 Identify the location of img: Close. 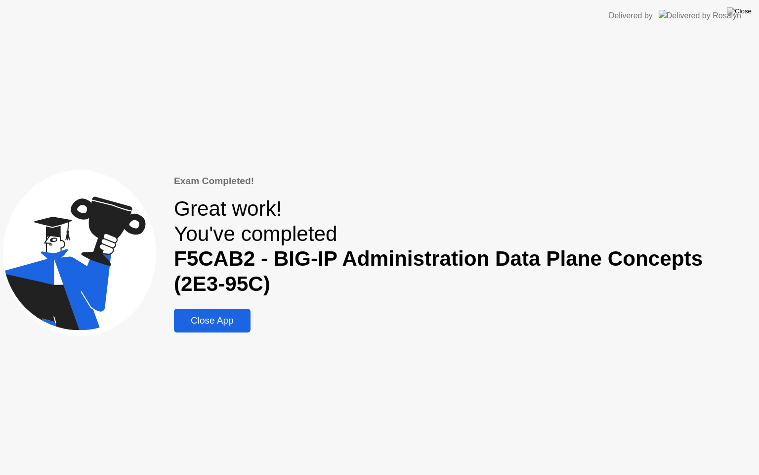
(740, 11).